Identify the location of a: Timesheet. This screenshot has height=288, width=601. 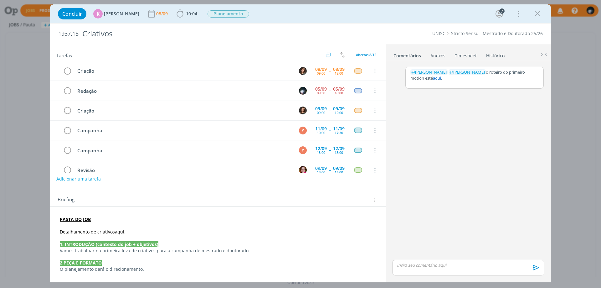
(466, 54).